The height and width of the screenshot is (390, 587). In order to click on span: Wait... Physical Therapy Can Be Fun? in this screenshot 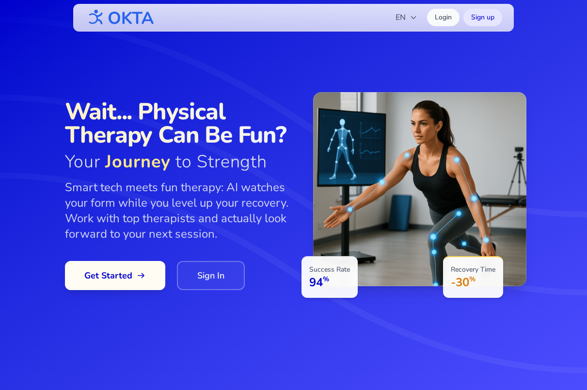, I will do `click(179, 123)`.